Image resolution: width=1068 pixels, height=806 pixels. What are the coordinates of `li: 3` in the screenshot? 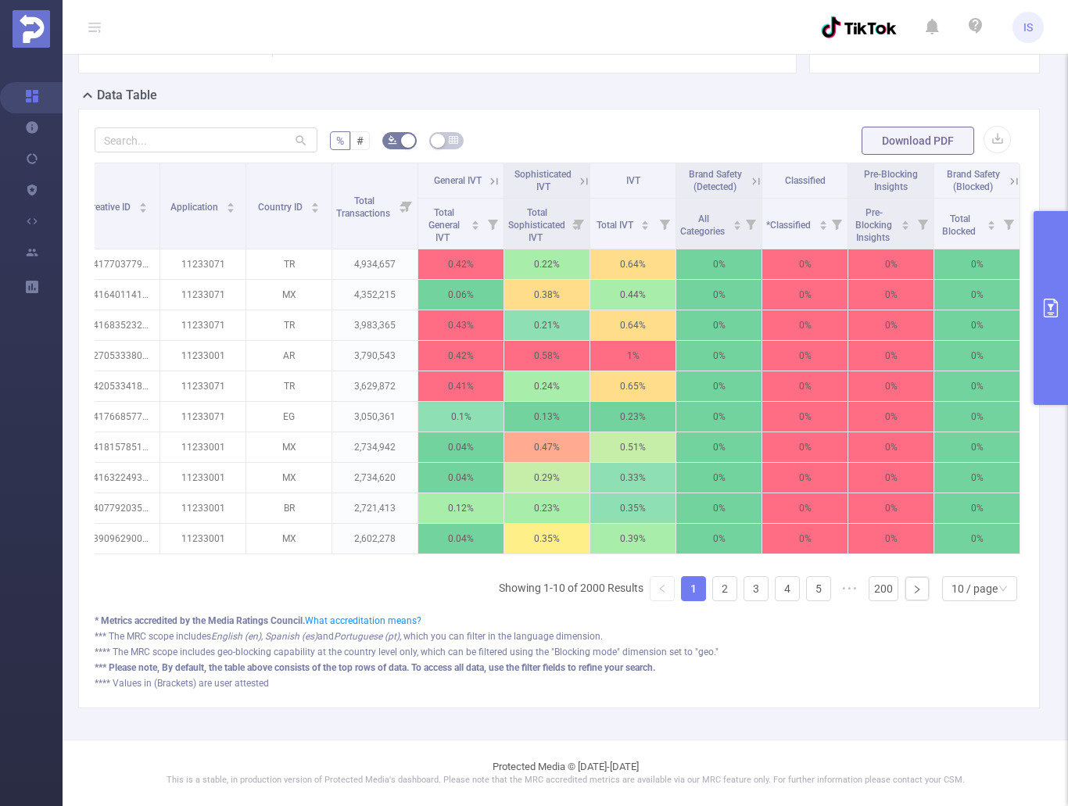 It's located at (756, 589).